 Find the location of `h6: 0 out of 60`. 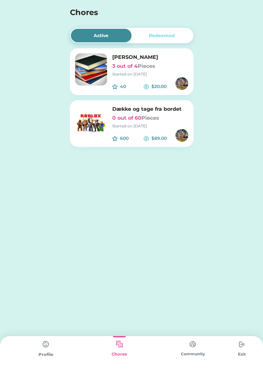

h6: 0 out of 60 is located at coordinates (150, 118).